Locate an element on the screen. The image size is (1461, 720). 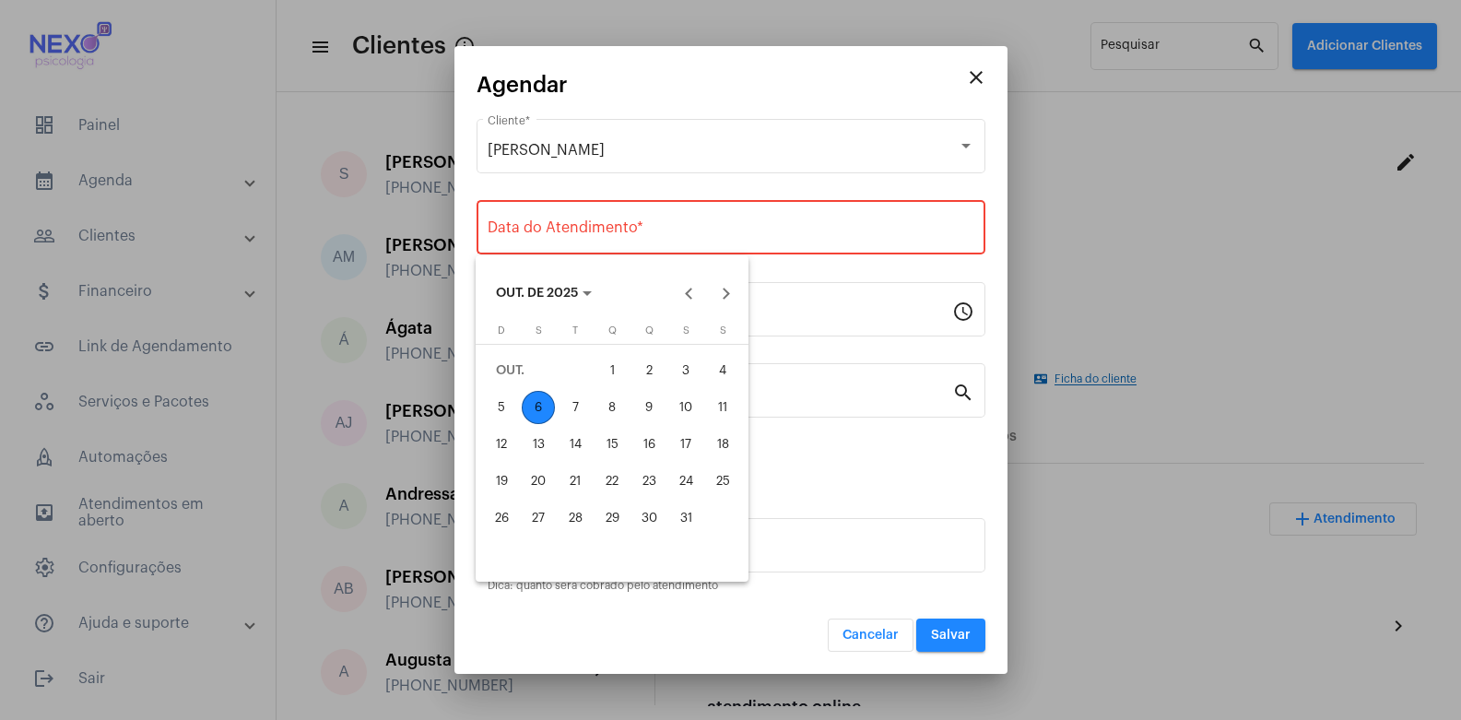
div: 29 is located at coordinates (612, 518).